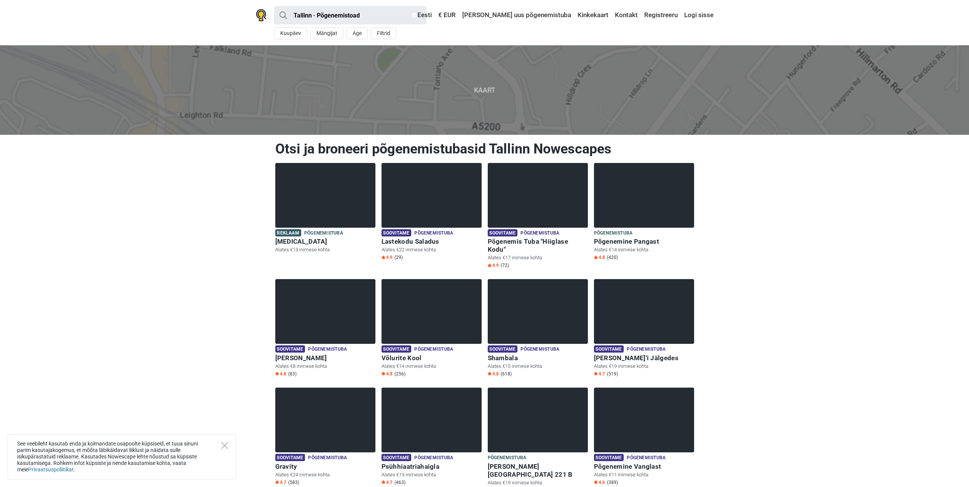 The image size is (969, 487). What do you see at coordinates (537, 217) in the screenshot?
I see `a: Põgenemis Tuba "Hiiglase Kodu" Soovitame Põgenemistuba Põgenemis Tuba "Hiiglase Kodu" Alates €17 ...` at bounding box center [537, 217].